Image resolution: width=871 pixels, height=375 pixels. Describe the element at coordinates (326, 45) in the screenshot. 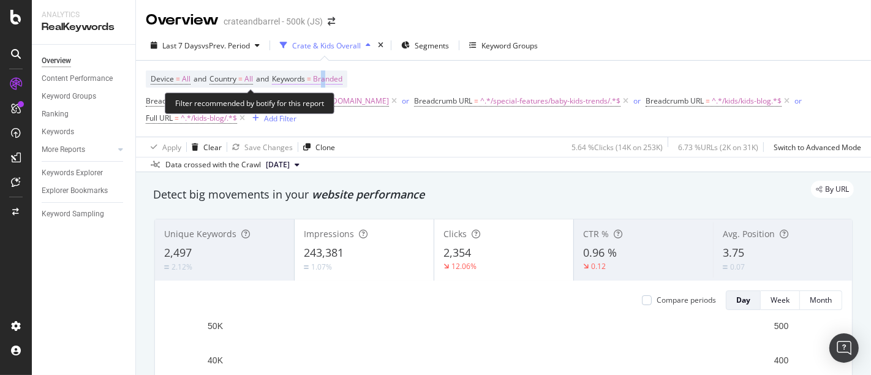

I see `div: Crate & Kids Overall` at that location.